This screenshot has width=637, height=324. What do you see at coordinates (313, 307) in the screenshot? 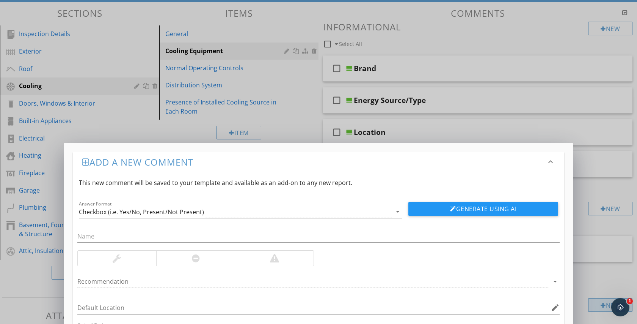
I see `input: Default Location` at bounding box center [313, 307].